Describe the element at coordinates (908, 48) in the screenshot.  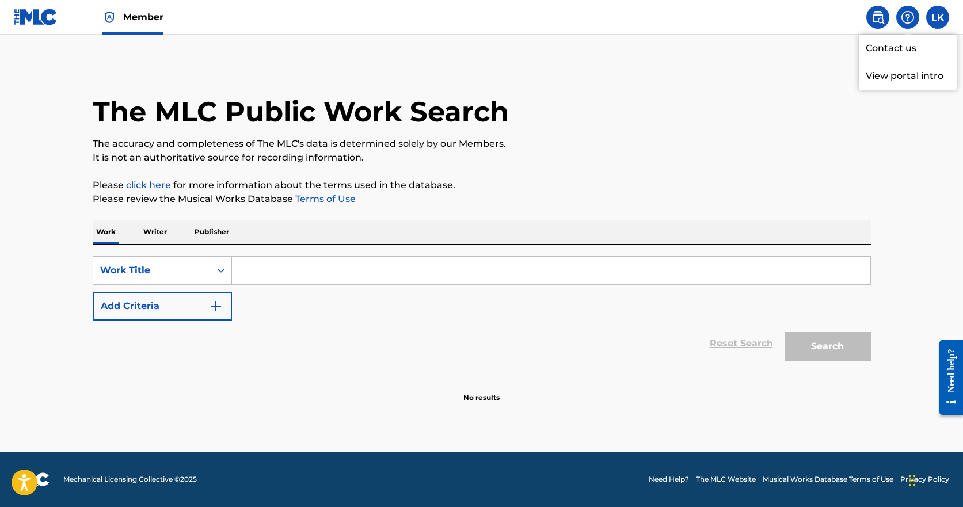
I see `a: Contact us` at that location.